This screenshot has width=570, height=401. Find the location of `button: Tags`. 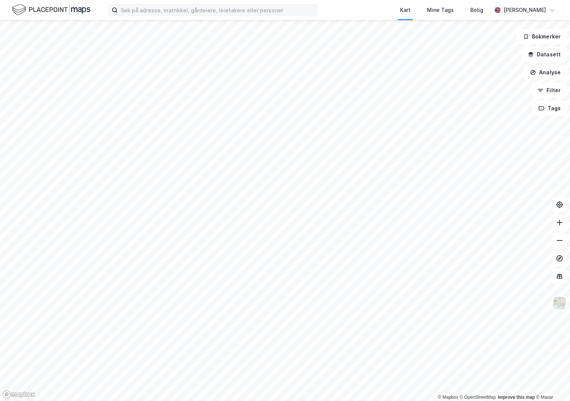

button: Tags is located at coordinates (550, 108).